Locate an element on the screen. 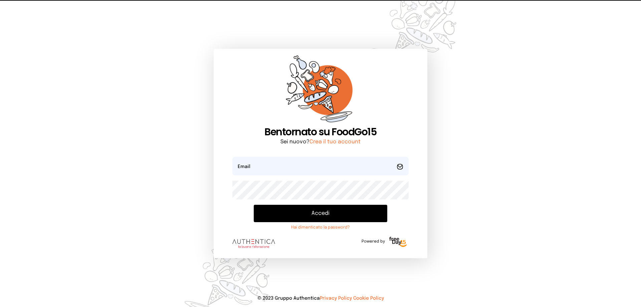  a: Cookie Policy is located at coordinates (369, 298).